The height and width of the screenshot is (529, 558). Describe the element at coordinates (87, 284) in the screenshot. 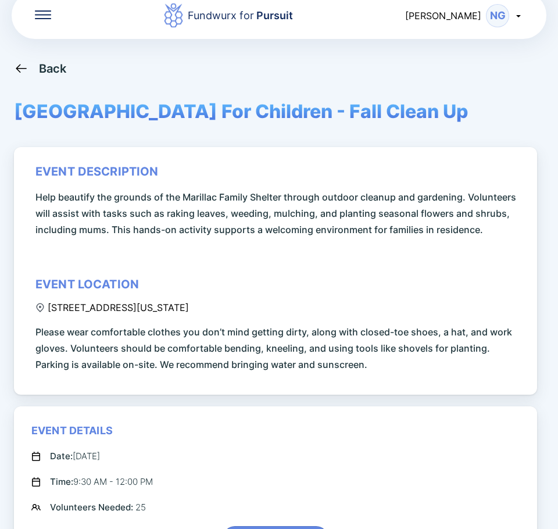

I see `div: event location` at that location.